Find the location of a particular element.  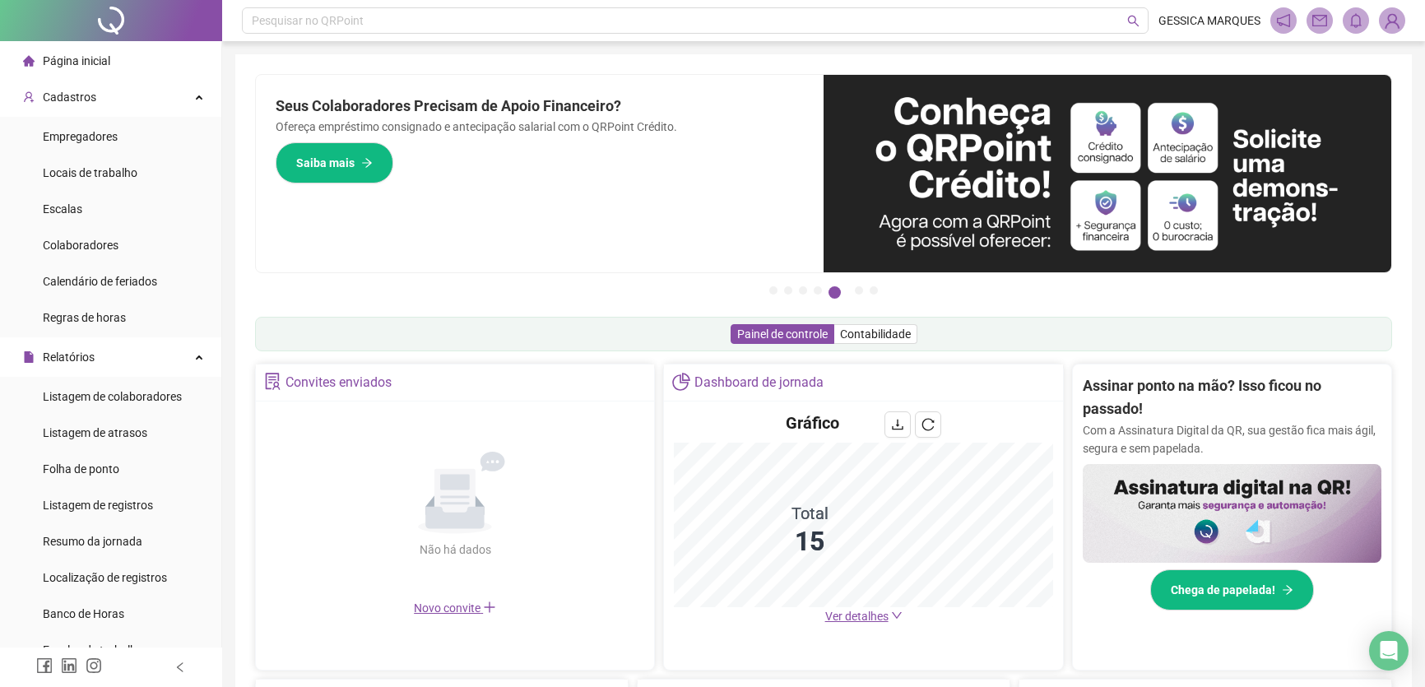

span: Listagem de atrasos is located at coordinates (95, 433).